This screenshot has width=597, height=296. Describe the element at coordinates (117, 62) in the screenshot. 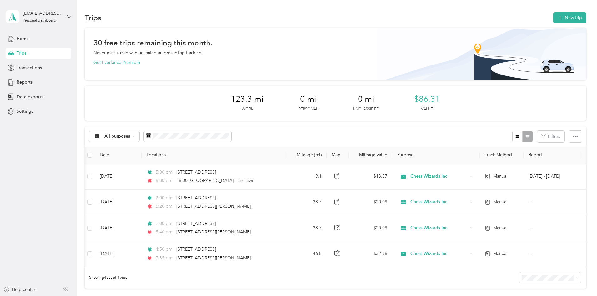

I see `button: Get Everlance Premium` at that location.